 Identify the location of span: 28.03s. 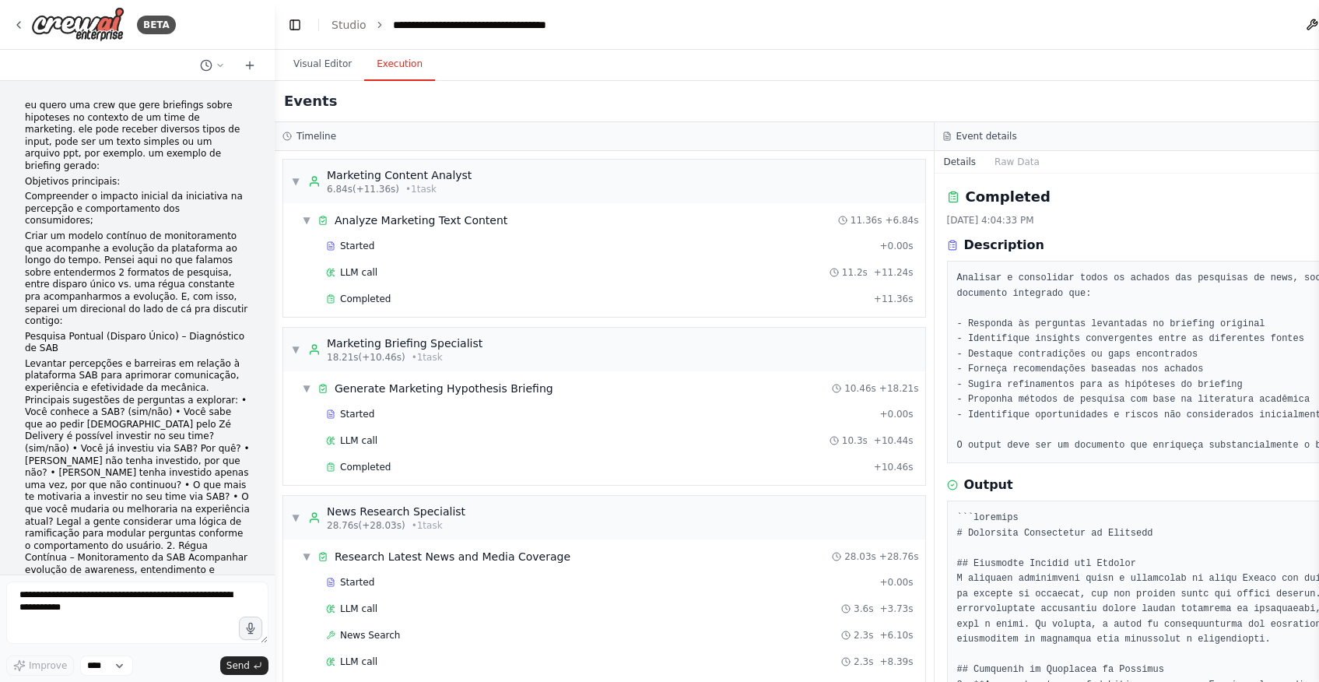
(860, 556).